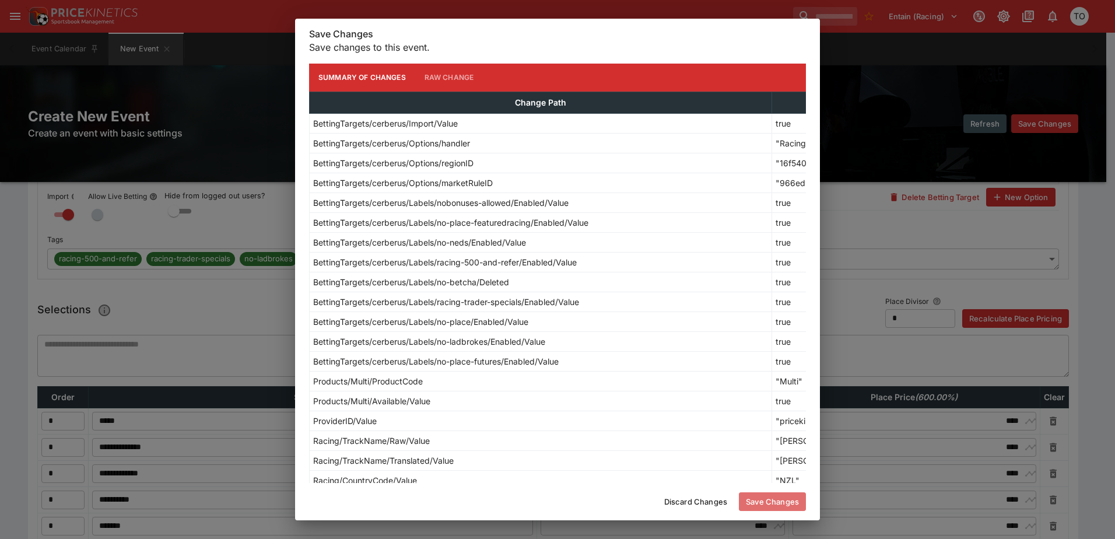  I want to click on p: BettingTargets/cerberus/Options/regionID, so click(393, 163).